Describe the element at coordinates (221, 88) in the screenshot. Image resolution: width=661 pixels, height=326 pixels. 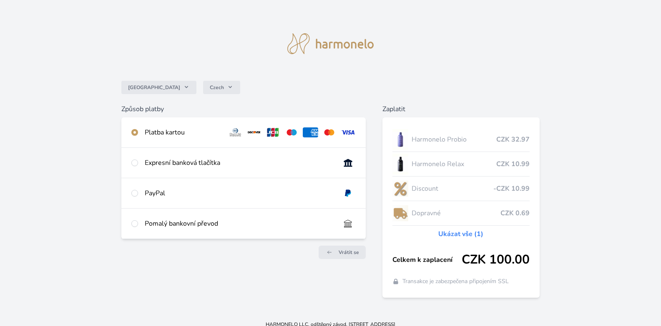
I see `button: Czech` at that location.